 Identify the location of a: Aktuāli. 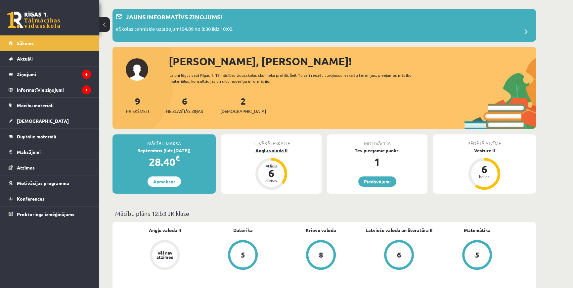
(50, 59).